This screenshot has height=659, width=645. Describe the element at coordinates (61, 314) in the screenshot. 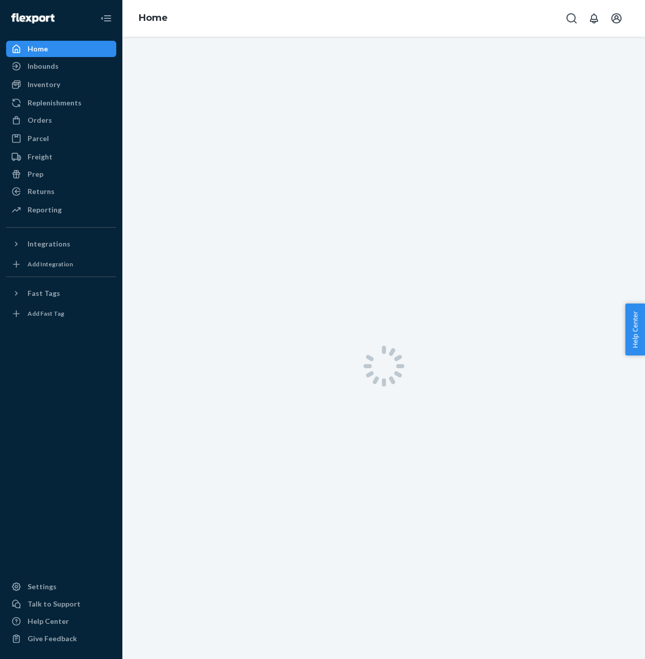

I see `a: Add Fast Tag` at that location.